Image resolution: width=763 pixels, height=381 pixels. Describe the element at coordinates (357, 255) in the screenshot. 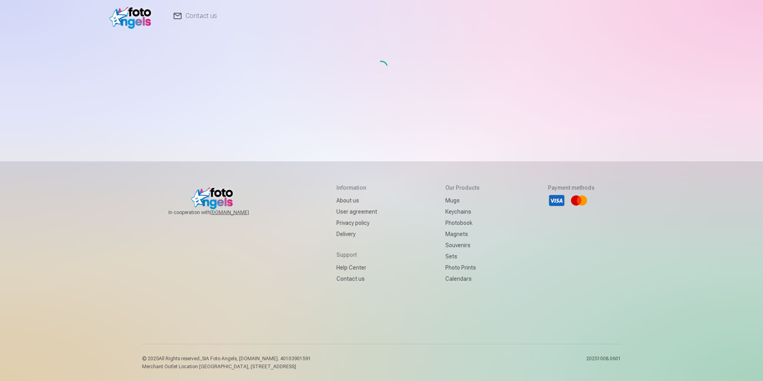

I see `h5: Support` at that location.